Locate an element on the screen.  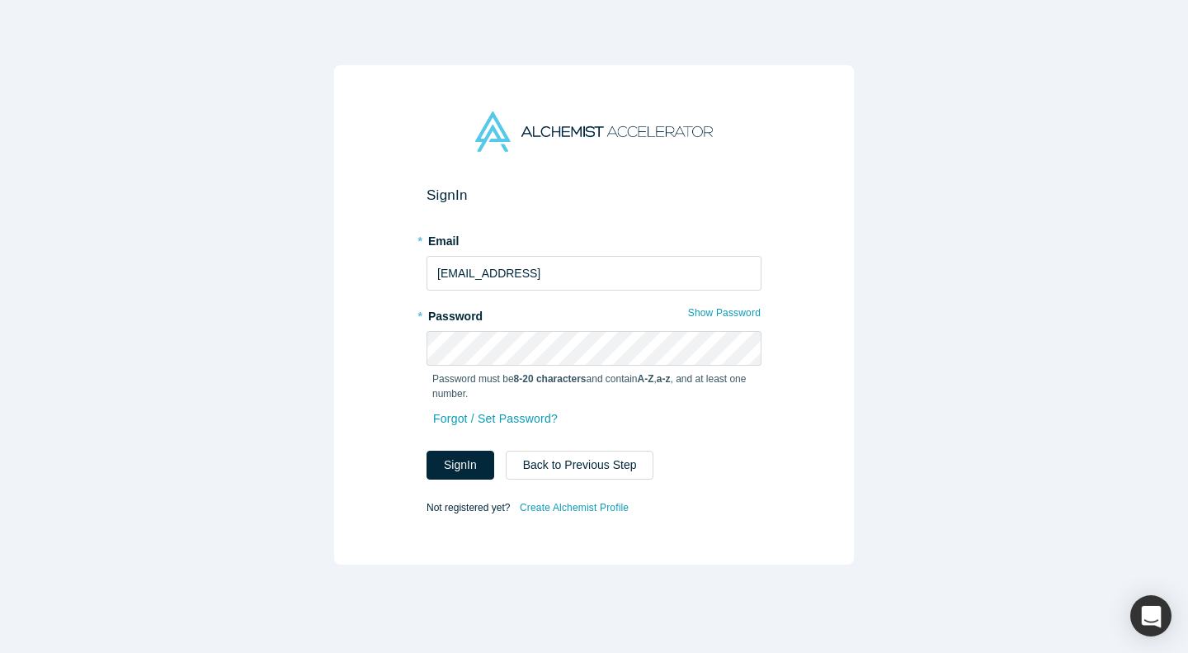
button: Back to Previous Step is located at coordinates (580, 464).